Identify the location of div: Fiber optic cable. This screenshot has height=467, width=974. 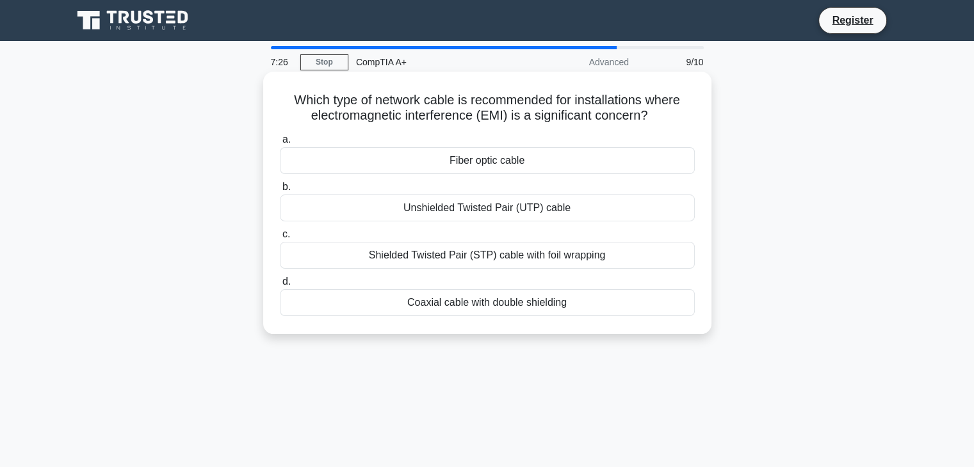
(487, 161).